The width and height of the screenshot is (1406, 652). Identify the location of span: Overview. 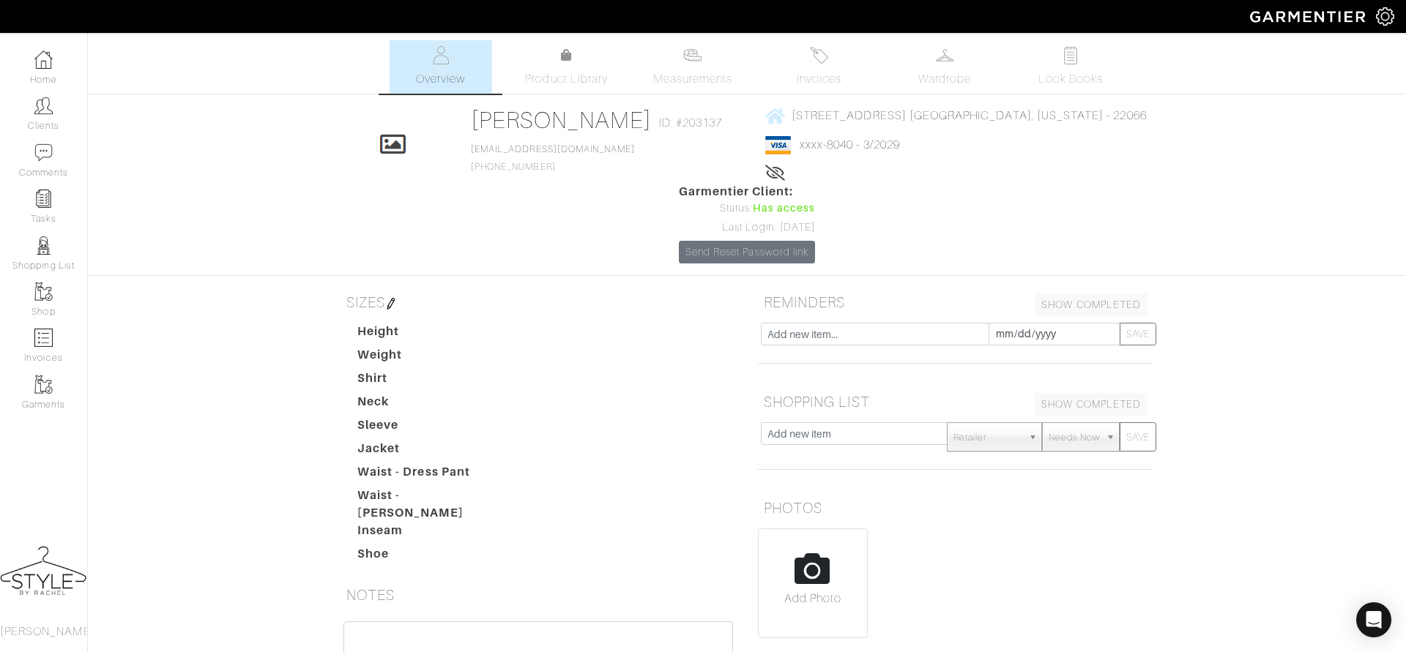
(440, 79).